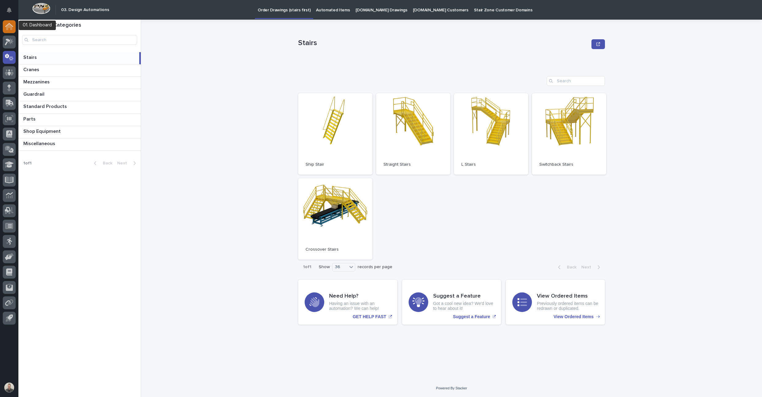 This screenshot has height=397, width=762. What do you see at coordinates (568, 306) in the screenshot?
I see `p: Previously ordered items can be redrawn or duplicated.` at bounding box center [568, 306].